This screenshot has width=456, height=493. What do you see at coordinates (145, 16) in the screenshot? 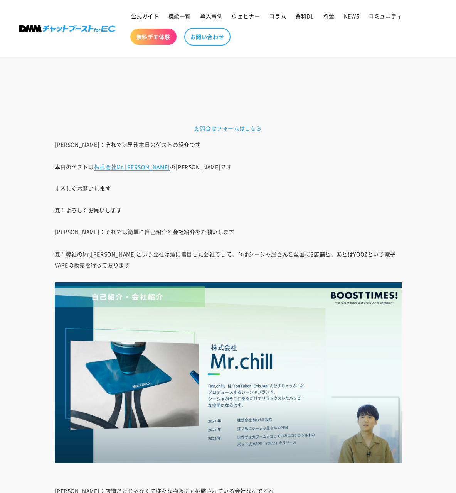
I see `a: 公式ガイド` at bounding box center [145, 16].